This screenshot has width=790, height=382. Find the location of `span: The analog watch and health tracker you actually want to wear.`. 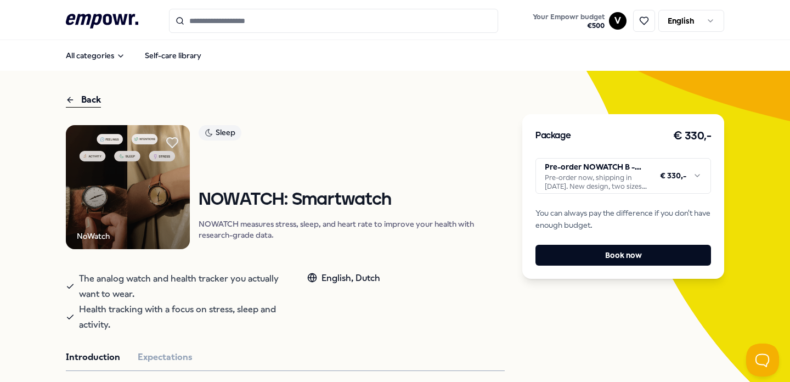

span: The analog watch and health tracker you actually want to wear. is located at coordinates (182, 287).